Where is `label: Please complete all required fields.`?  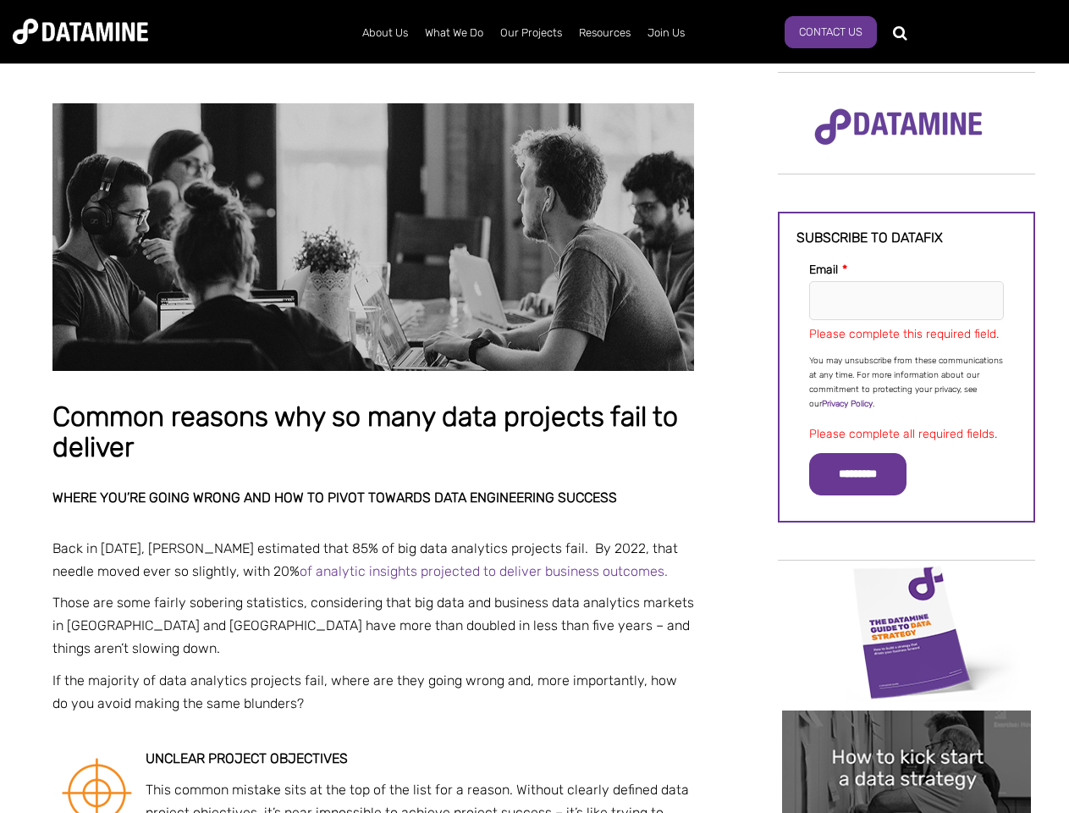
label: Please complete all required fields. is located at coordinates (903, 433).